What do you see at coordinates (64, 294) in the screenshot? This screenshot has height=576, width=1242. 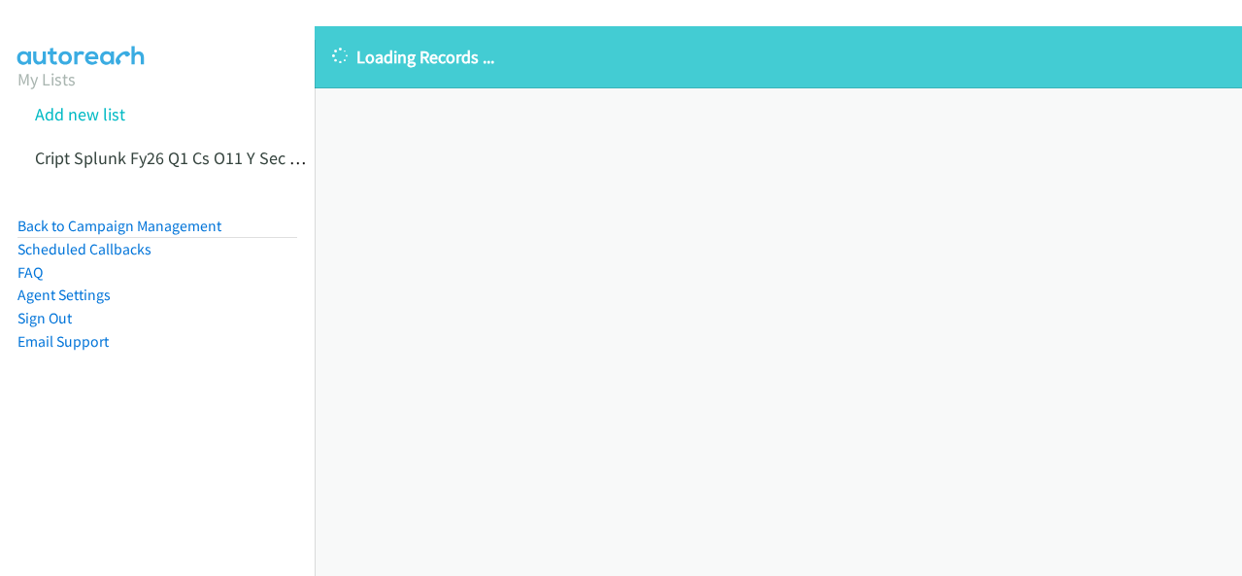 I see `a: Agent Settings` at bounding box center [64, 294].